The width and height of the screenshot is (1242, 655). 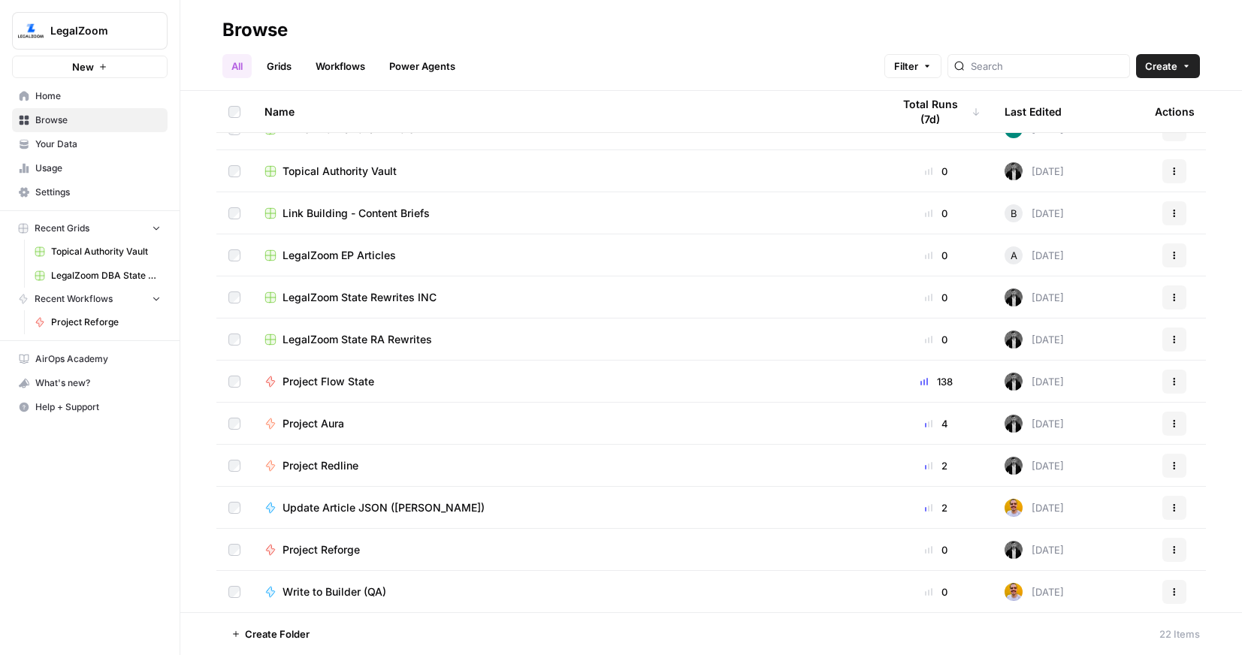 I want to click on span: Recent Workflows, so click(x=74, y=299).